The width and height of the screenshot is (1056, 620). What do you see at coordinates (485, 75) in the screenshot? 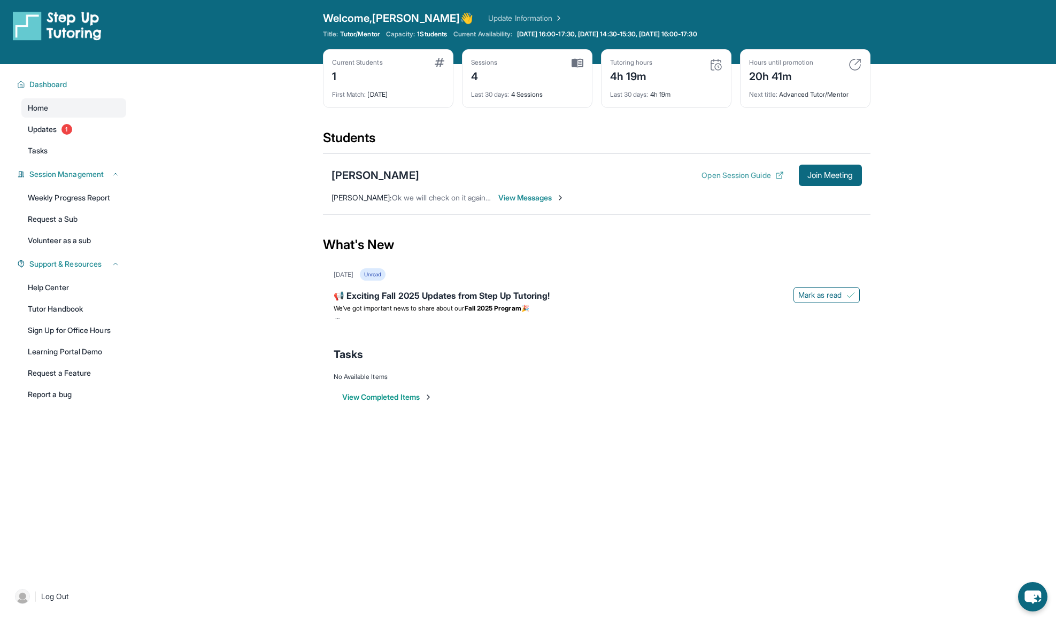
I see `div: 4` at bounding box center [485, 75].